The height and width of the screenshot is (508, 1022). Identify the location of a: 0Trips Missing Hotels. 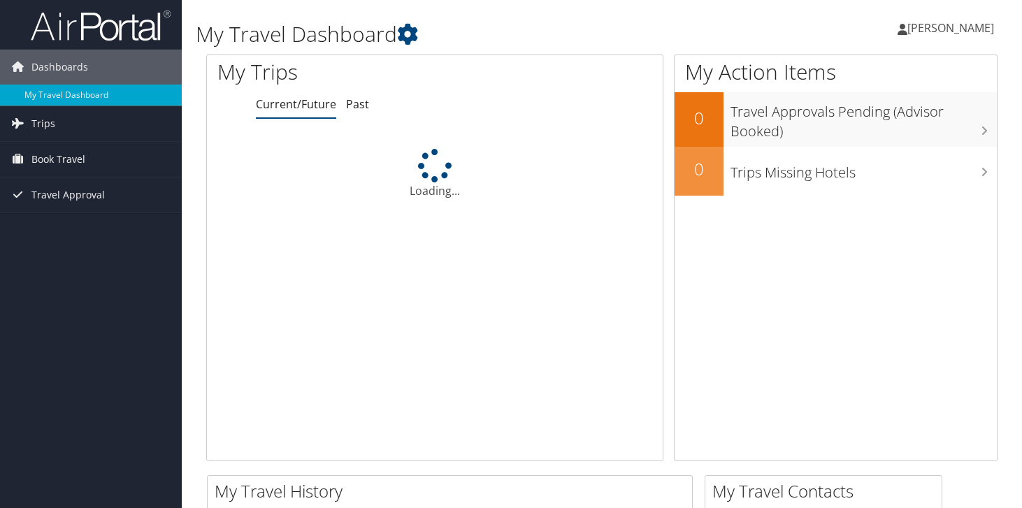
(835, 171).